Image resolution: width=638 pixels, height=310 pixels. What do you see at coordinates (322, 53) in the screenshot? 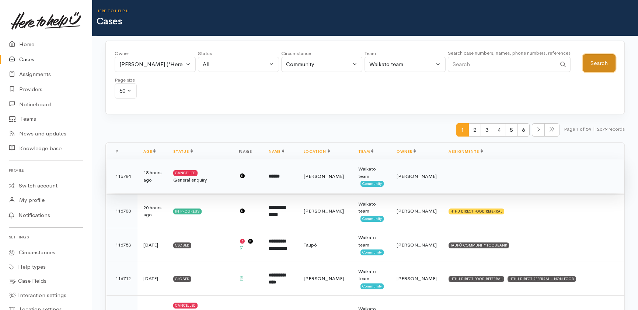
I see `div: Circumstance` at bounding box center [322, 53].